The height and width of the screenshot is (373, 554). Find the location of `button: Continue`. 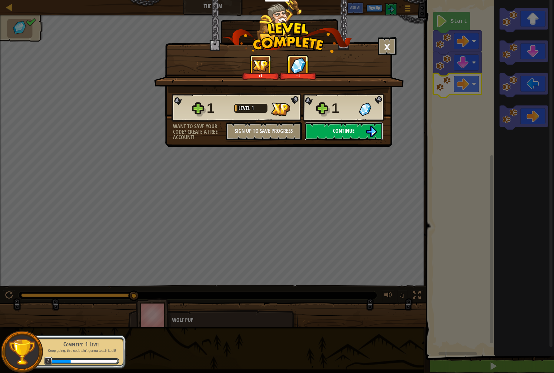

button: Continue is located at coordinates (344, 131).